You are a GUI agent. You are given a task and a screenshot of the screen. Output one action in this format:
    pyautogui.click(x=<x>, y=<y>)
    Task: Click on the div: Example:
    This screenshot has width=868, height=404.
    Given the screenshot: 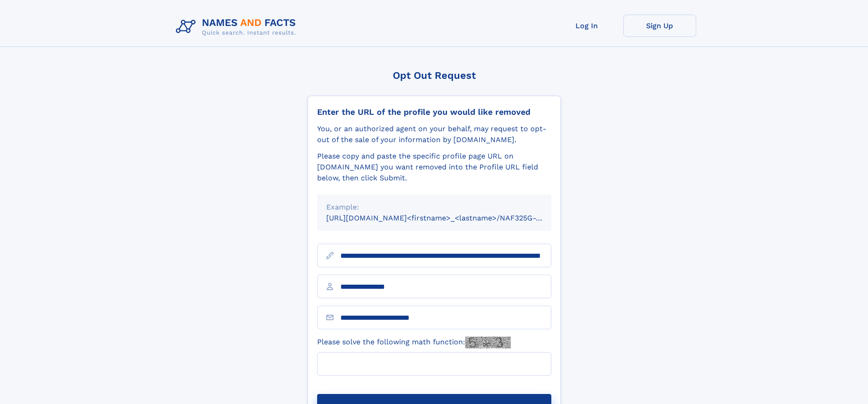 What is the action you would take?
    pyautogui.click(x=434, y=207)
    